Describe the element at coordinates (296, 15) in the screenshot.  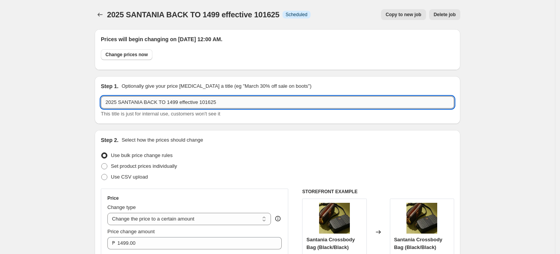
I see `span: Scheduled` at that location.